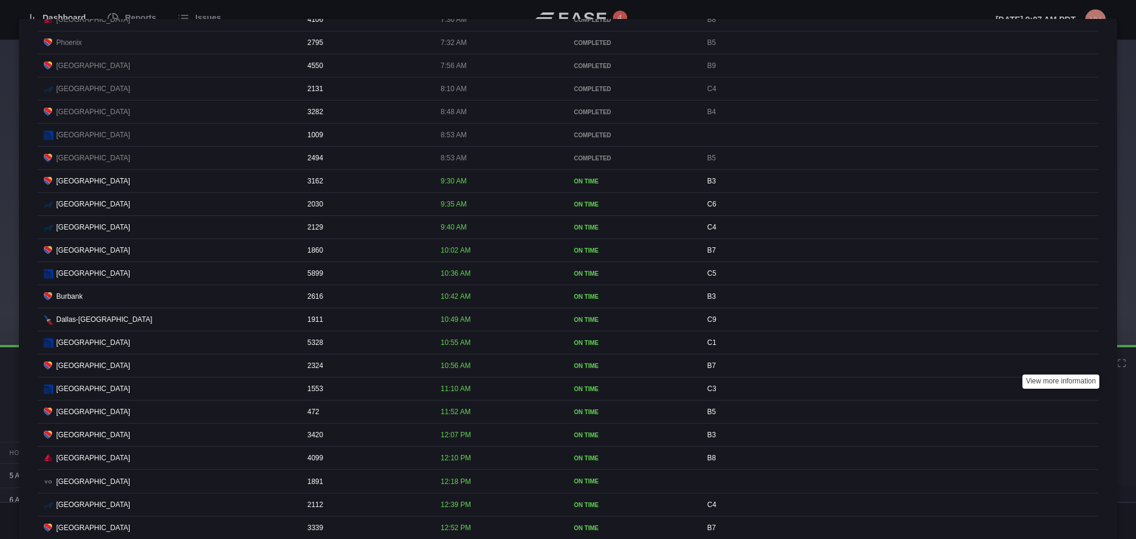  Describe the element at coordinates (455, 412) in the screenshot. I see `span: 11:52 AM` at that location.